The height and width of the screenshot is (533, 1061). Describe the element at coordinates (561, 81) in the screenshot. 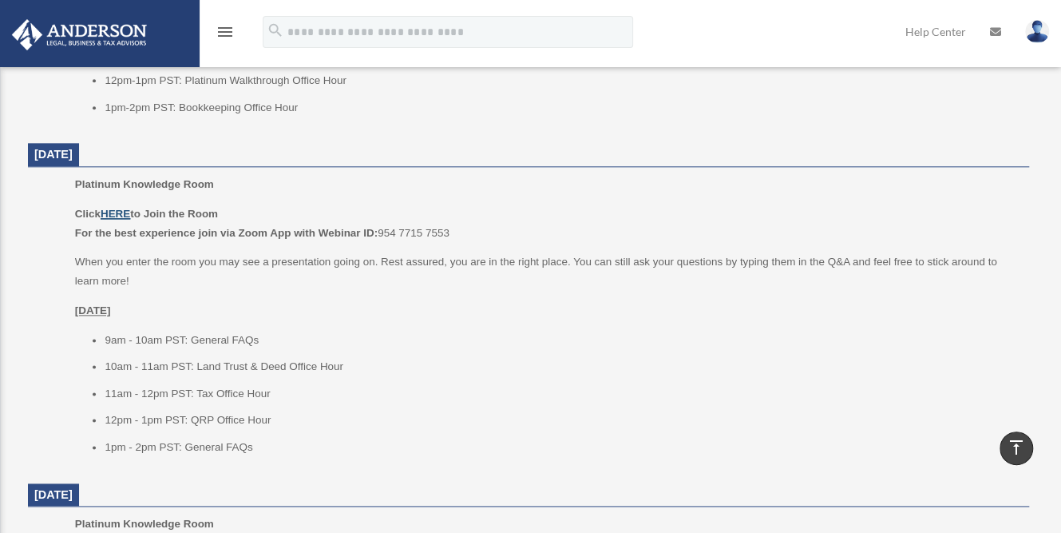

I see `li: 12pm-1pm PST: Platinum Walkthrough Office Hour` at that location.